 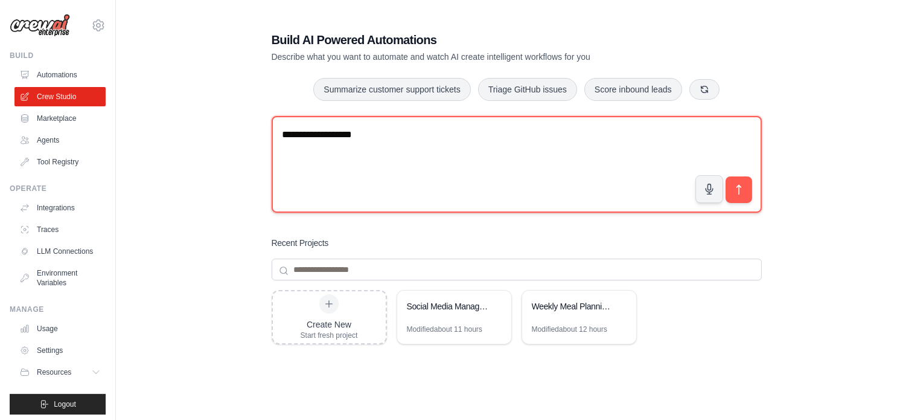 I want to click on span: Resources, so click(x=54, y=372).